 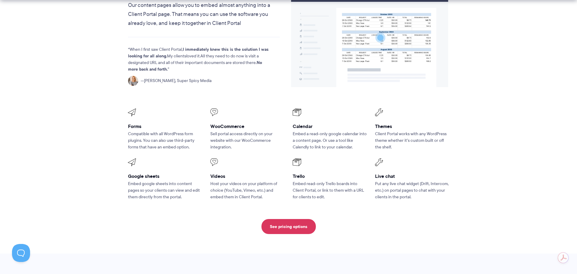 I want to click on h3: Themes, so click(x=412, y=126).